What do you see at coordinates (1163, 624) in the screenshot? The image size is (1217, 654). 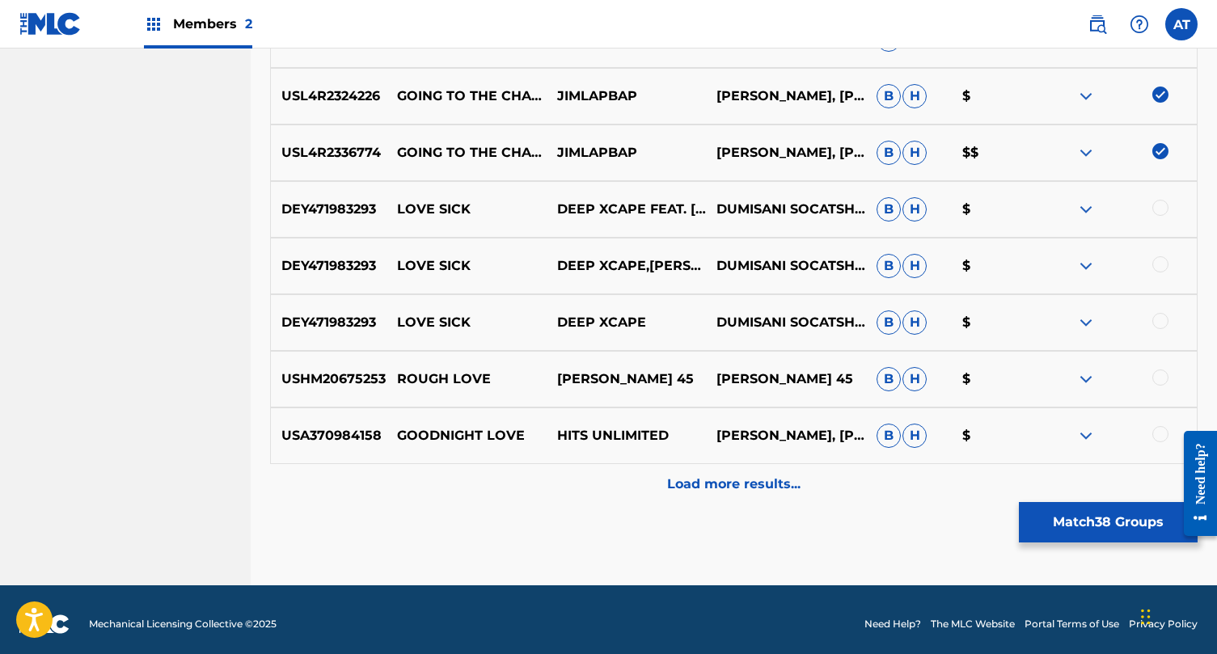 I see `a: Privacy Policy` at bounding box center [1163, 624].